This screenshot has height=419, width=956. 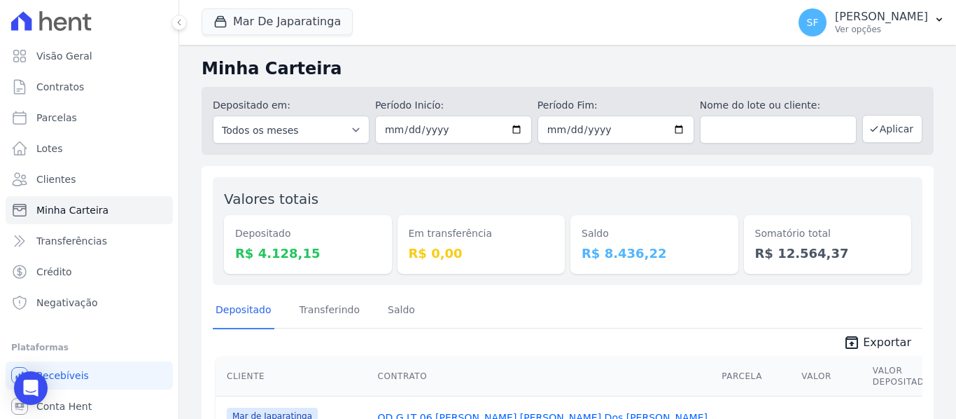 What do you see at coordinates (887, 342) in the screenshot?
I see `span: Exportar` at bounding box center [887, 342].